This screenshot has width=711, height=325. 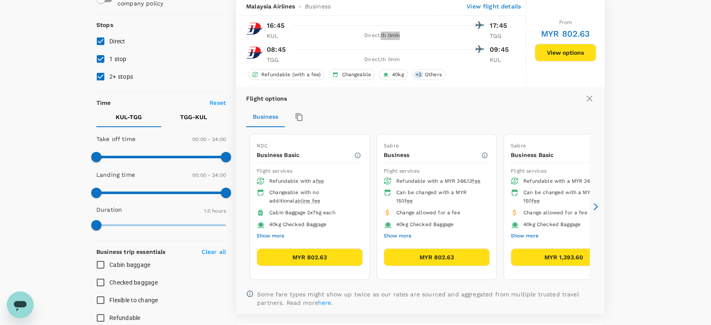 I want to click on span: Cabin Baggage 2x7kg each, so click(x=302, y=212).